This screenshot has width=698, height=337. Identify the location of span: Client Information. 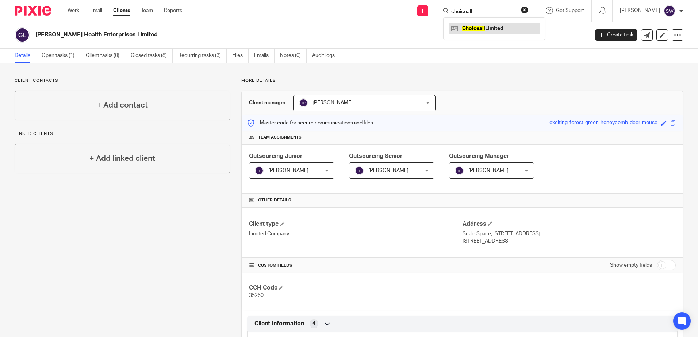
(279, 324).